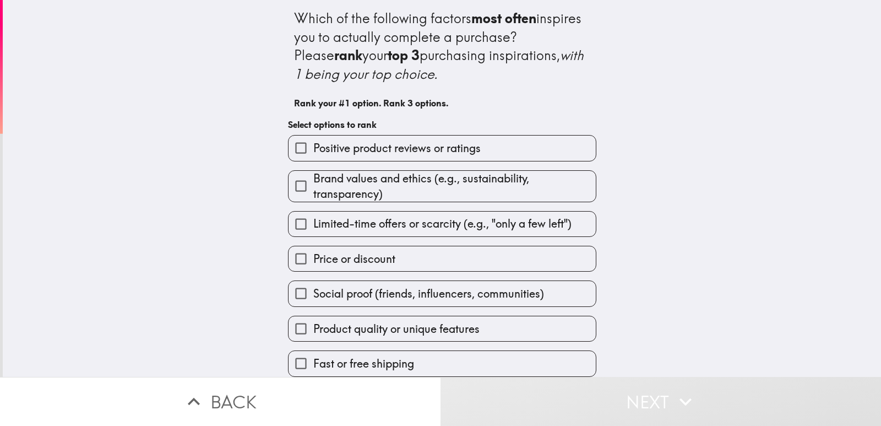 This screenshot has width=881, height=426. Describe the element at coordinates (364, 364) in the screenshot. I see `span: Fast or free shipping` at that location.